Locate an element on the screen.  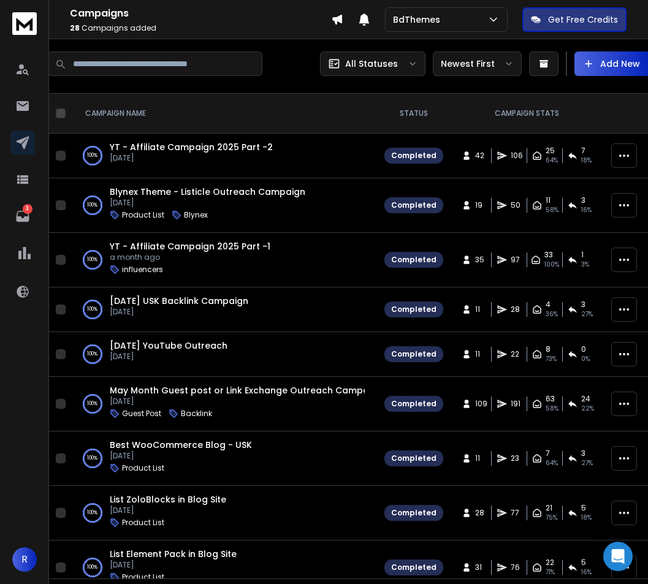
span: 1 is located at coordinates (583, 255).